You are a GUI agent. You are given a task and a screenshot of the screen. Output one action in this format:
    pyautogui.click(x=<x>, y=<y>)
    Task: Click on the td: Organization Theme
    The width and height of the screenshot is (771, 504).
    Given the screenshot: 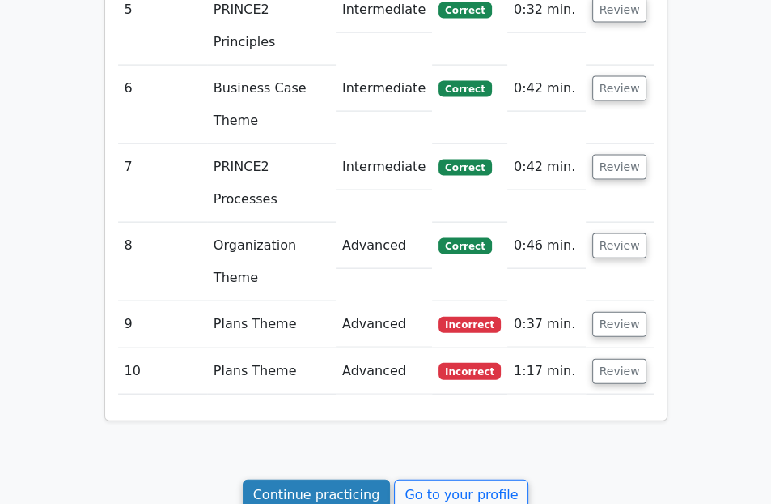 What is the action you would take?
    pyautogui.click(x=271, y=261)
    